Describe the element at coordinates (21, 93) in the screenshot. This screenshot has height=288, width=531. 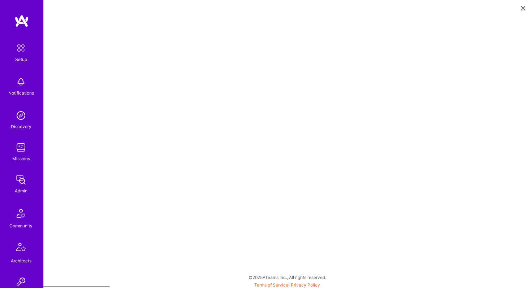
I see `div: Notifications` at that location.